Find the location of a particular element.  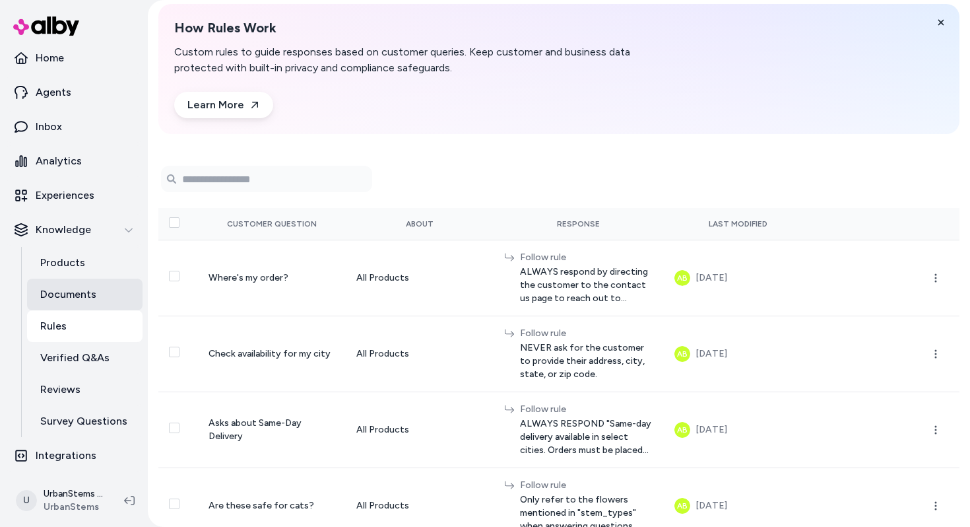

a: Agents is located at coordinates (74, 92).